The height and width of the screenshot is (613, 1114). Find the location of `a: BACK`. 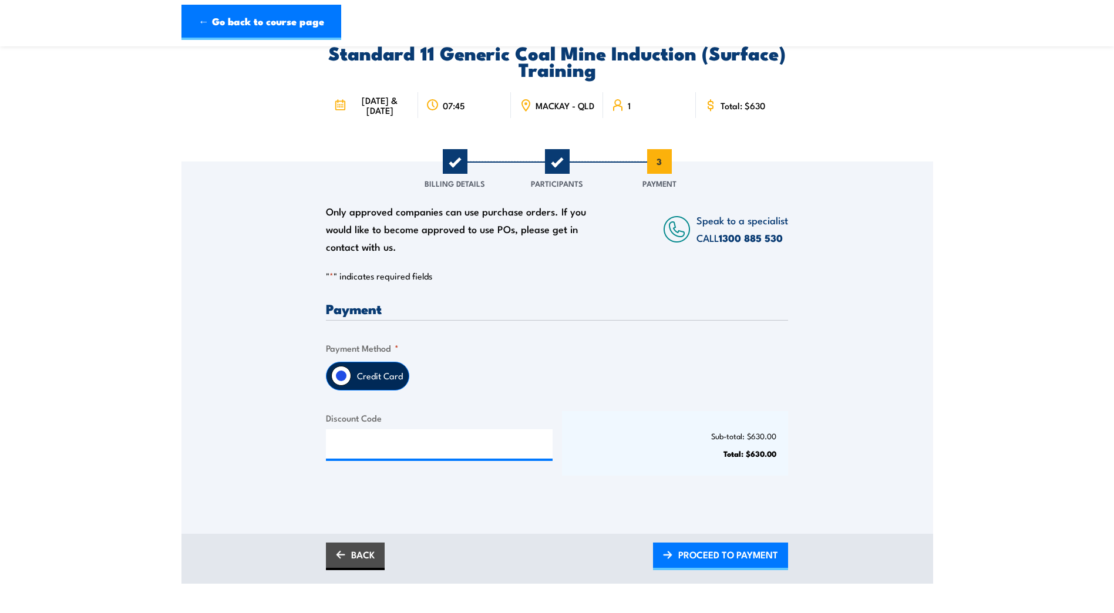

a: BACK is located at coordinates (355, 556).